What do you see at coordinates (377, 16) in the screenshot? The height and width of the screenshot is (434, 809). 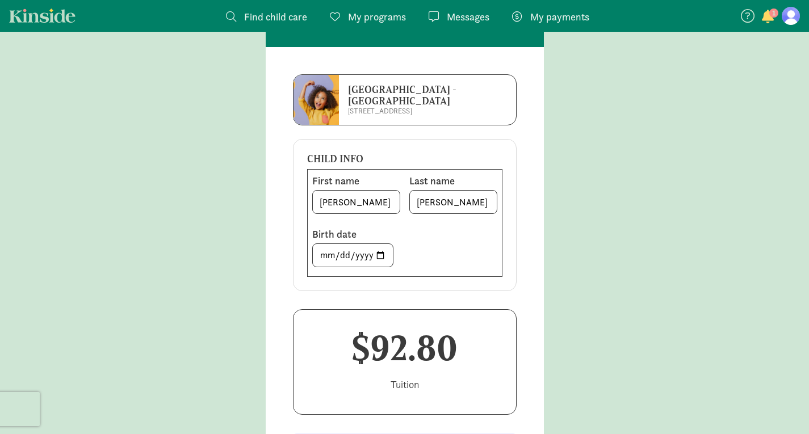 I see `span: My programs` at bounding box center [377, 16].